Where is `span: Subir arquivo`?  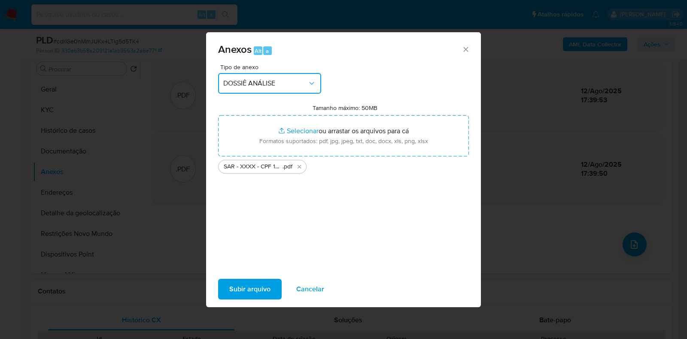 span: Subir arquivo is located at coordinates (250, 289).